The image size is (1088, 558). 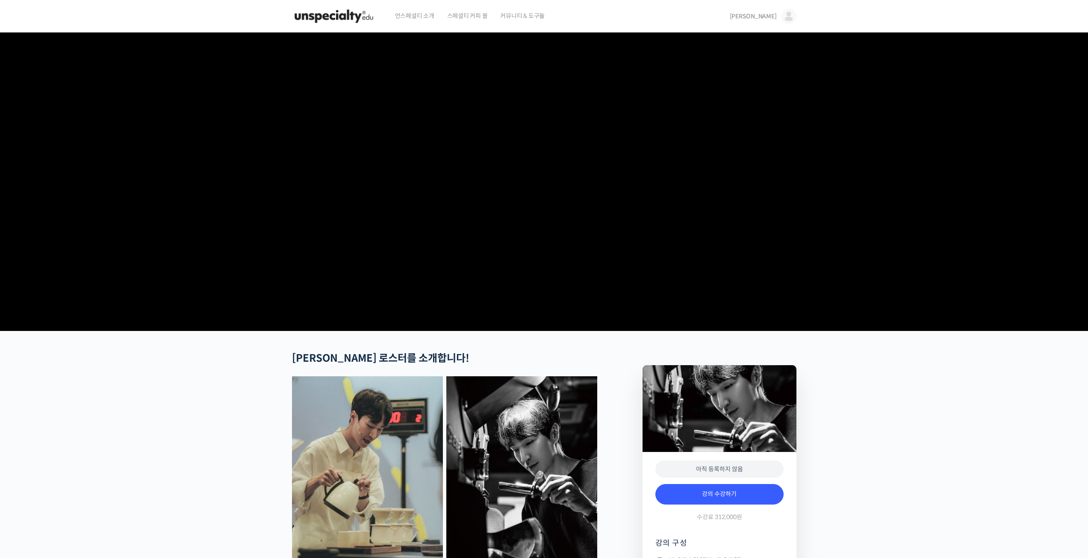 I want to click on h4: 강의 구성, so click(x=720, y=547).